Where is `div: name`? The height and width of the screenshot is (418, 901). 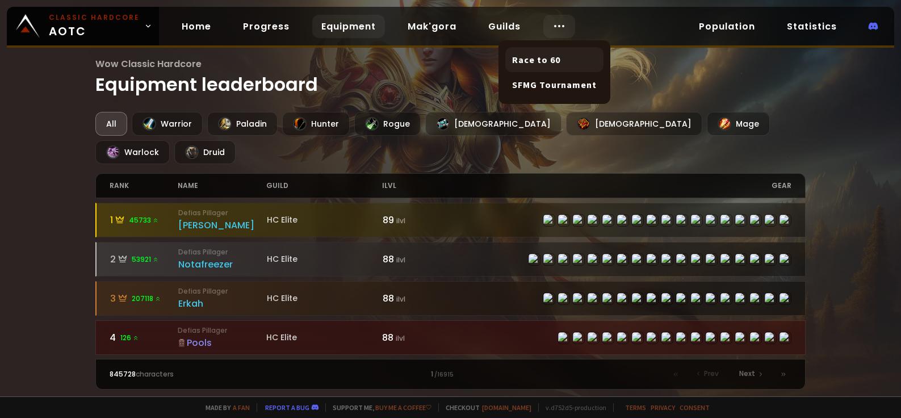 div: name is located at coordinates (222, 186).